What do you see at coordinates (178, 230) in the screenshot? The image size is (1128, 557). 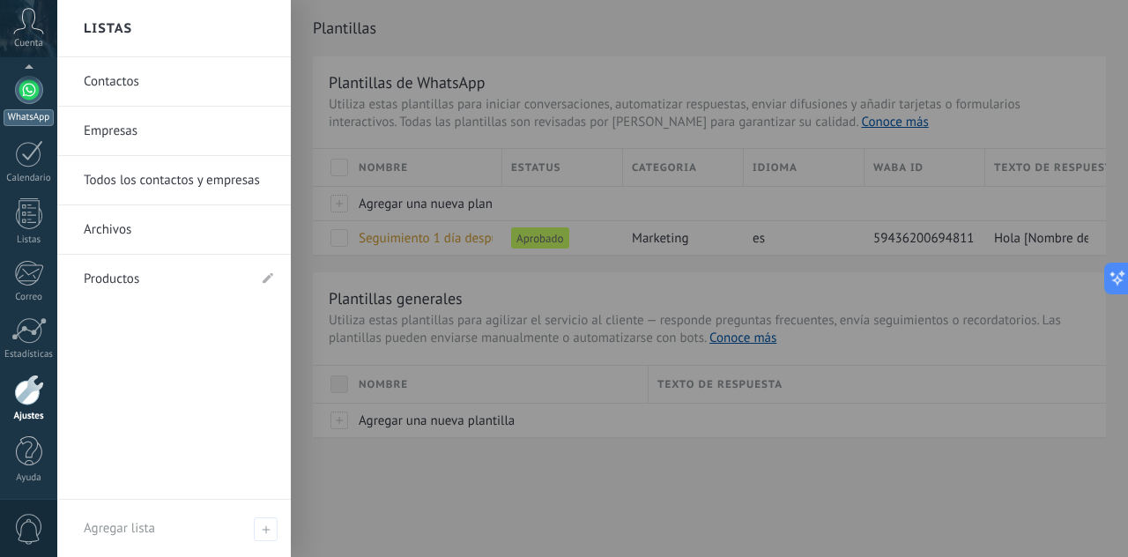 I see `a: Archivos` at bounding box center [178, 230].